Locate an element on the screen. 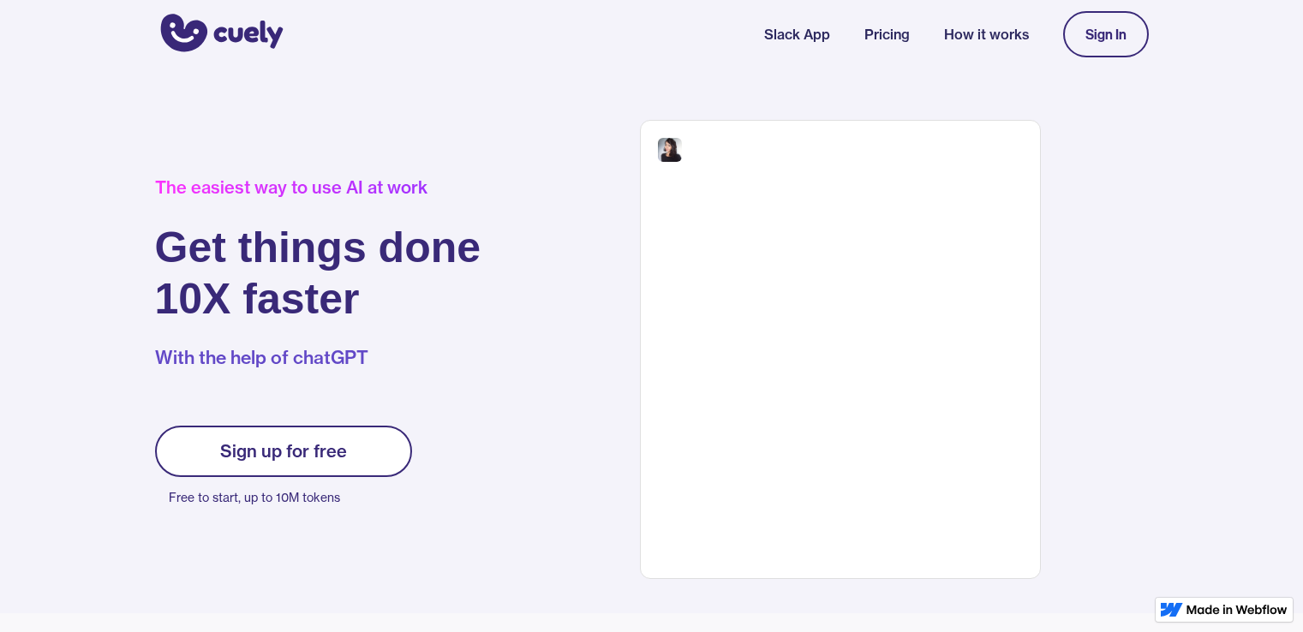 Image resolution: width=1303 pixels, height=632 pixels. p: With the help of chatGPT is located at coordinates (318, 358).